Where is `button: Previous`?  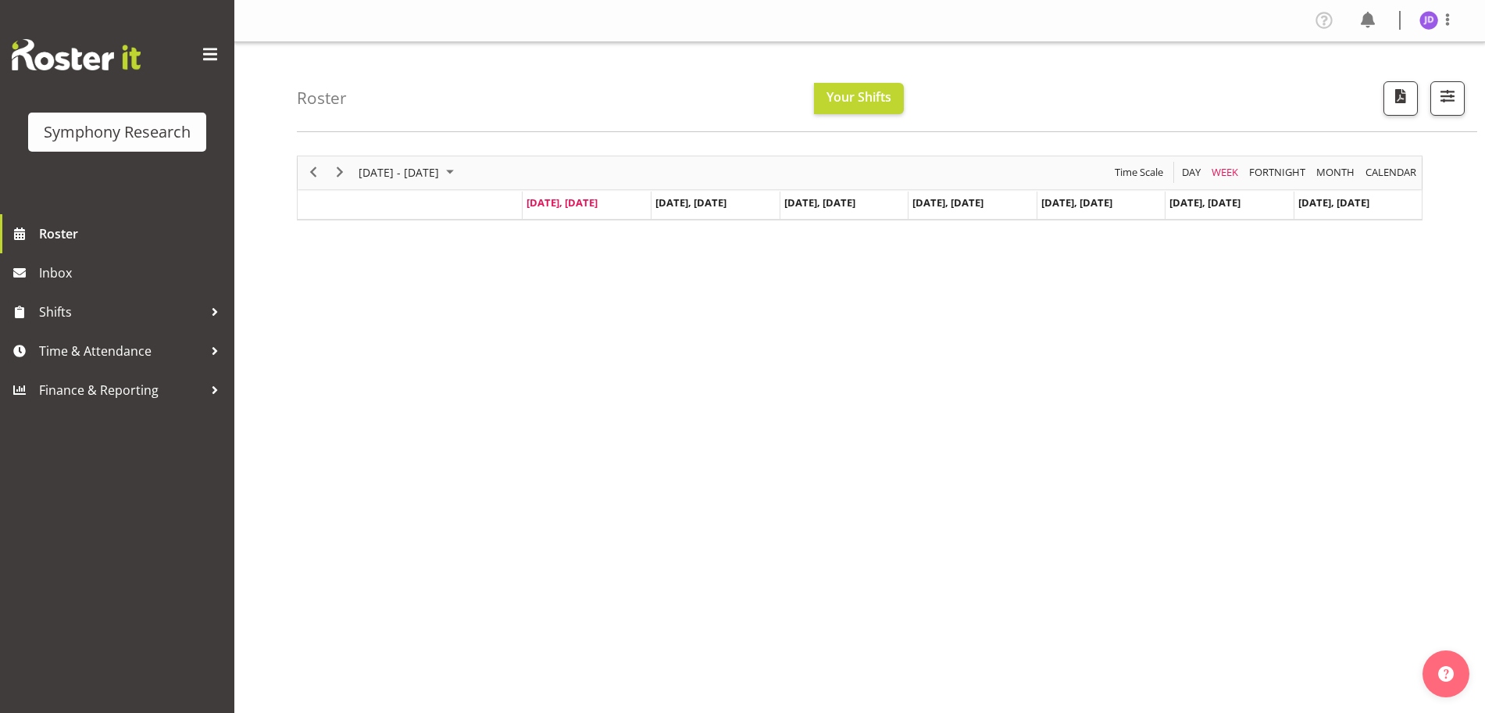
button: Previous is located at coordinates (313, 172).